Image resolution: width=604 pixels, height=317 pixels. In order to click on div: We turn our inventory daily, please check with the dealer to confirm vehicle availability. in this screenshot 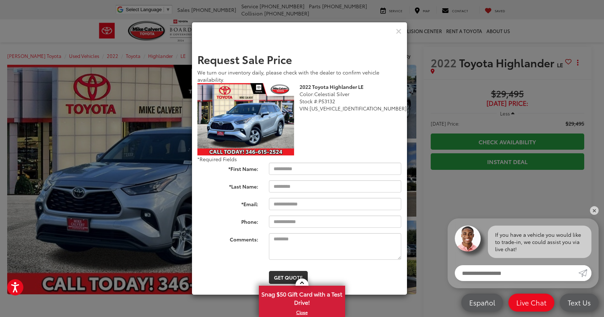, I will do `click(300, 76)`.